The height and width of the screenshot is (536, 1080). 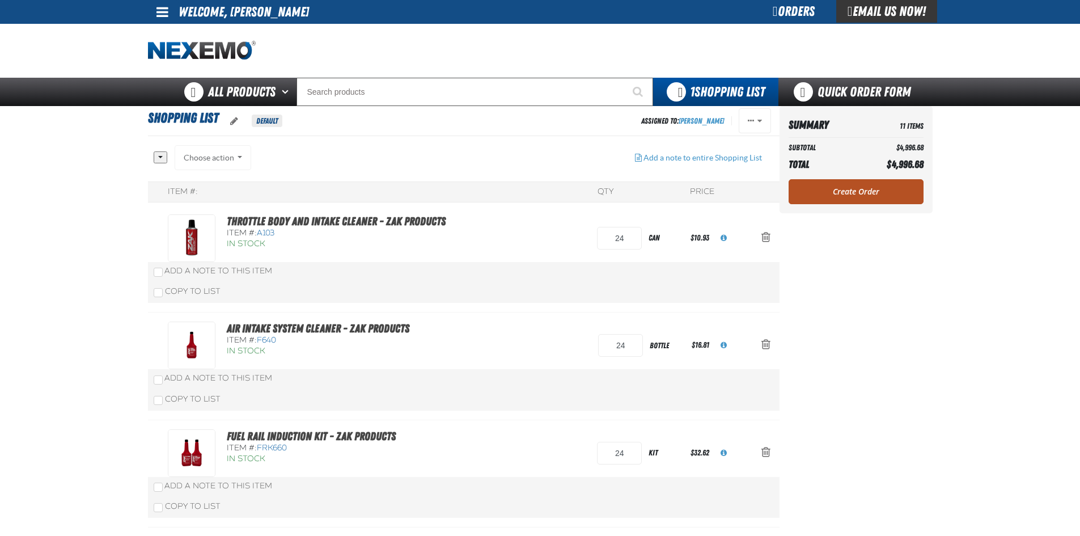 What do you see at coordinates (267, 340) in the screenshot?
I see `span: F640` at bounding box center [267, 340].